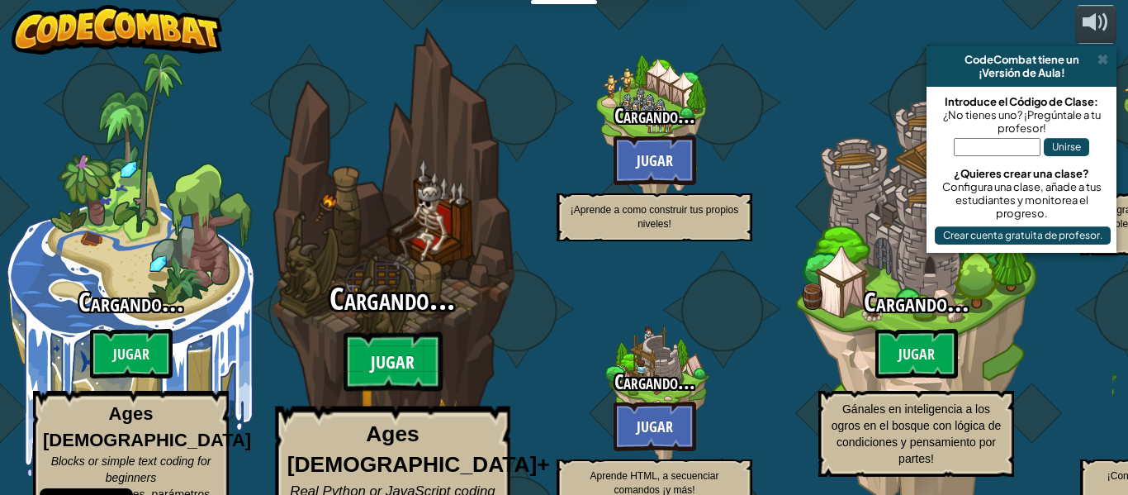  Describe the element at coordinates (1022, 59) in the screenshot. I see `div: CodeCombat tiene un` at that location.